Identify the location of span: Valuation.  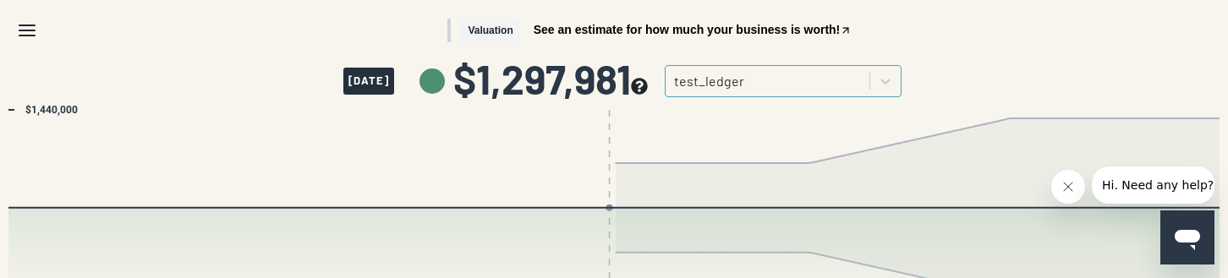
(490, 30).